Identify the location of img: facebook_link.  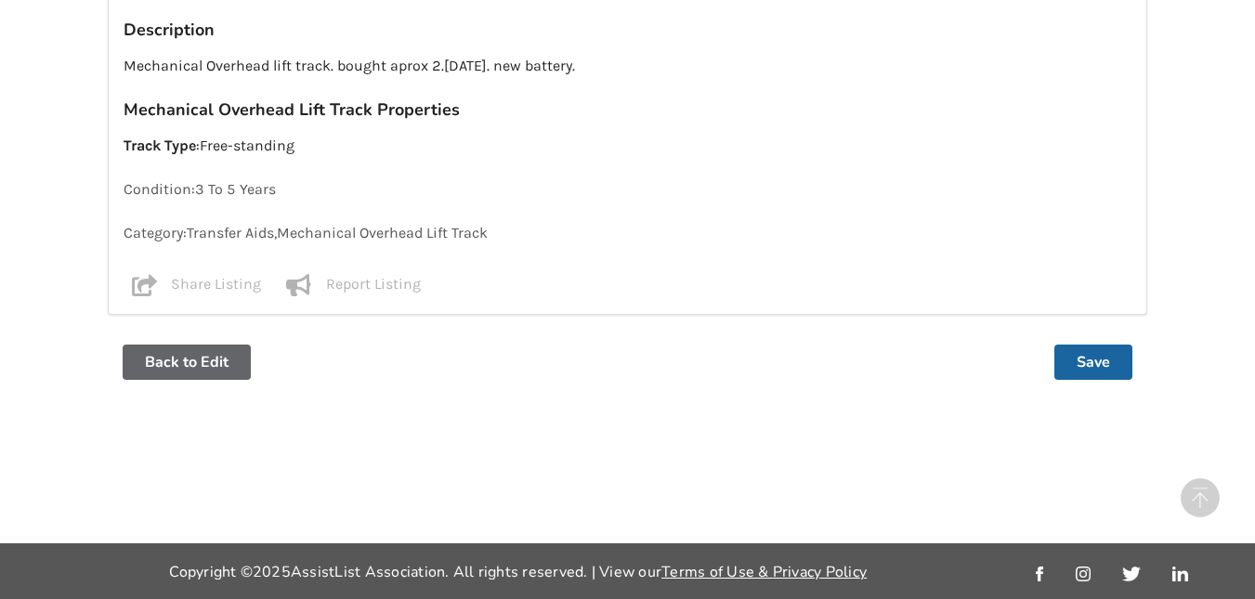
(1040, 574).